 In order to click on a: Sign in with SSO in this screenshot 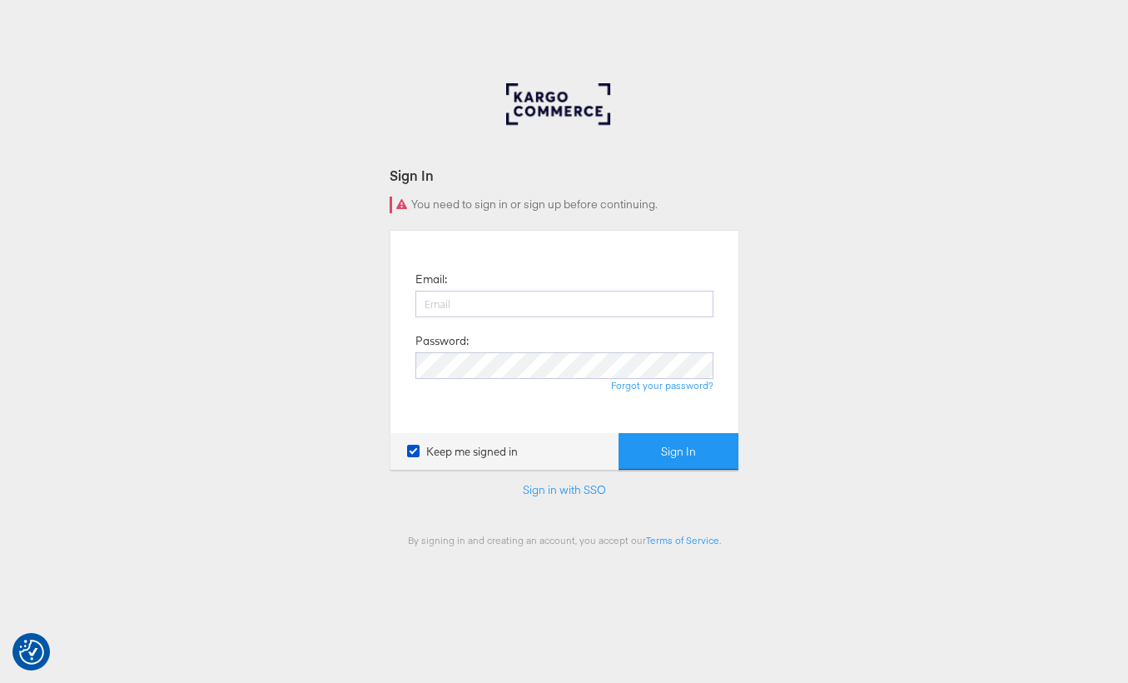, I will do `click(564, 490)`.